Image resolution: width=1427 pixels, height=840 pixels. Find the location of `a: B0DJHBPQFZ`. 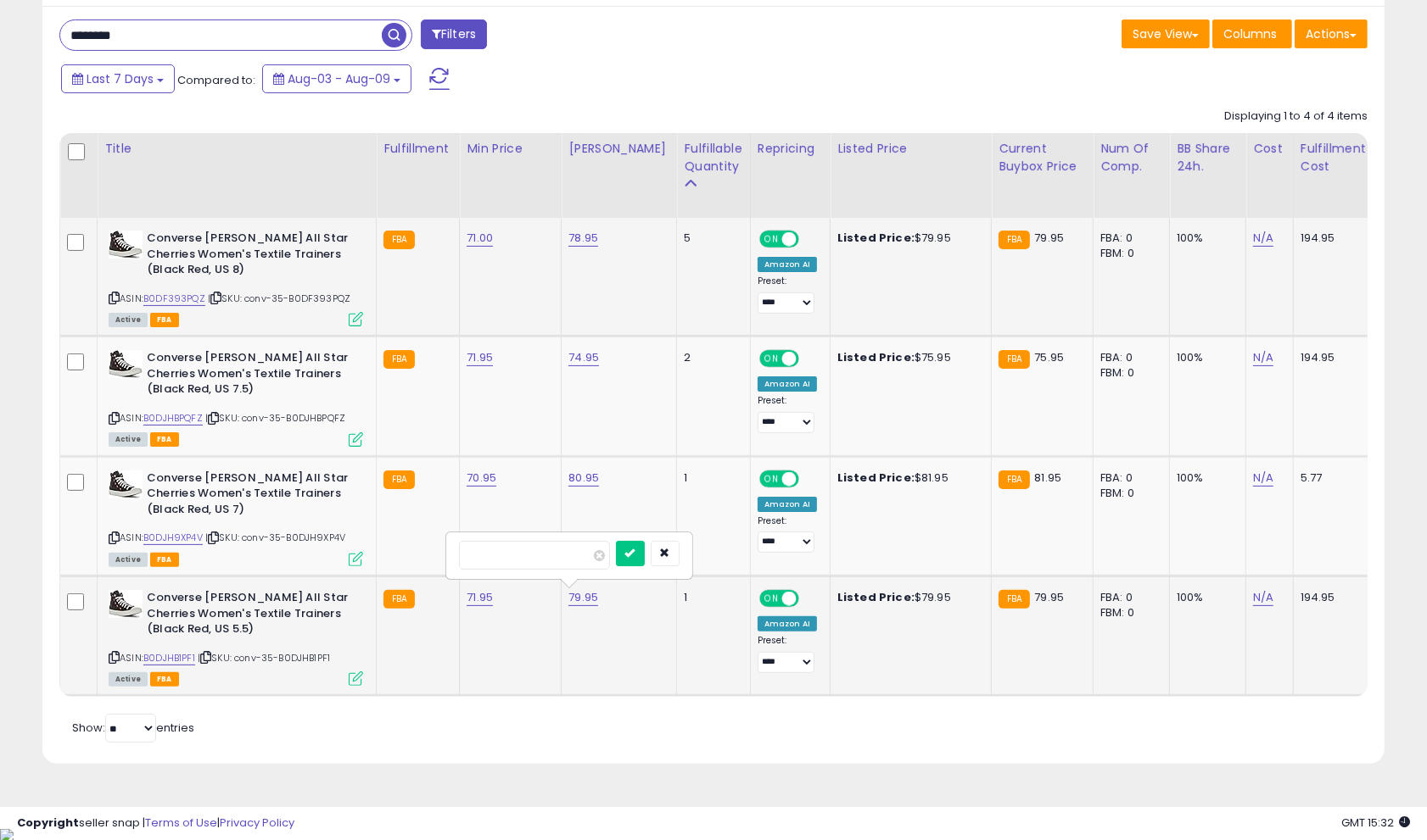

a: B0DJHBPQFZ is located at coordinates (173, 419).